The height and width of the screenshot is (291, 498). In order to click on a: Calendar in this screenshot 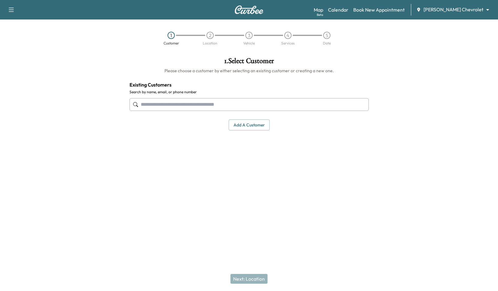, I will do `click(338, 10)`.